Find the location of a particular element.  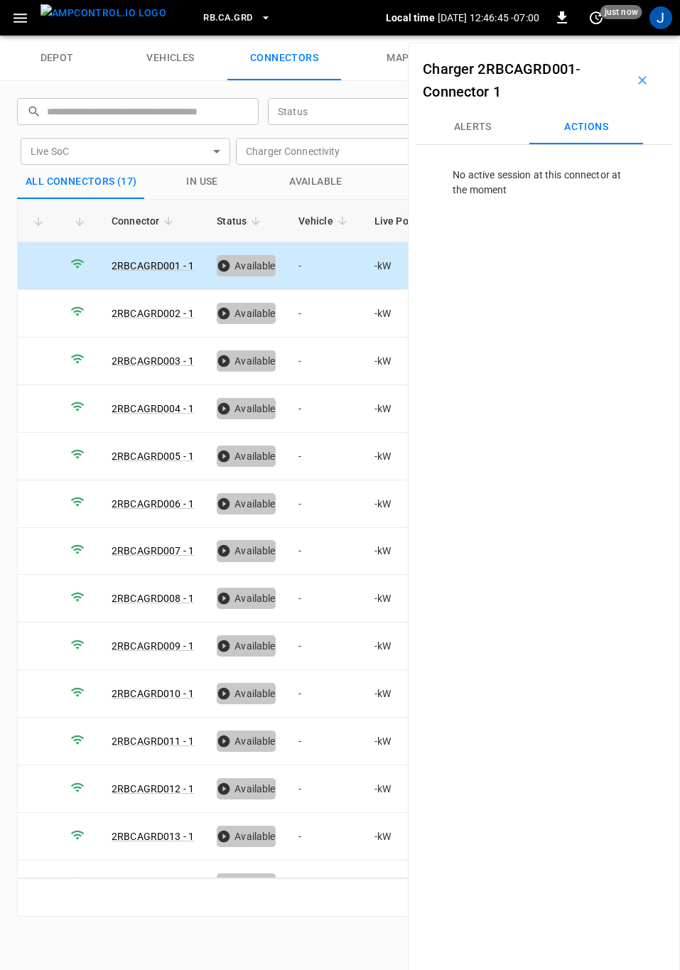

div: profile-icon is located at coordinates (661, 18).